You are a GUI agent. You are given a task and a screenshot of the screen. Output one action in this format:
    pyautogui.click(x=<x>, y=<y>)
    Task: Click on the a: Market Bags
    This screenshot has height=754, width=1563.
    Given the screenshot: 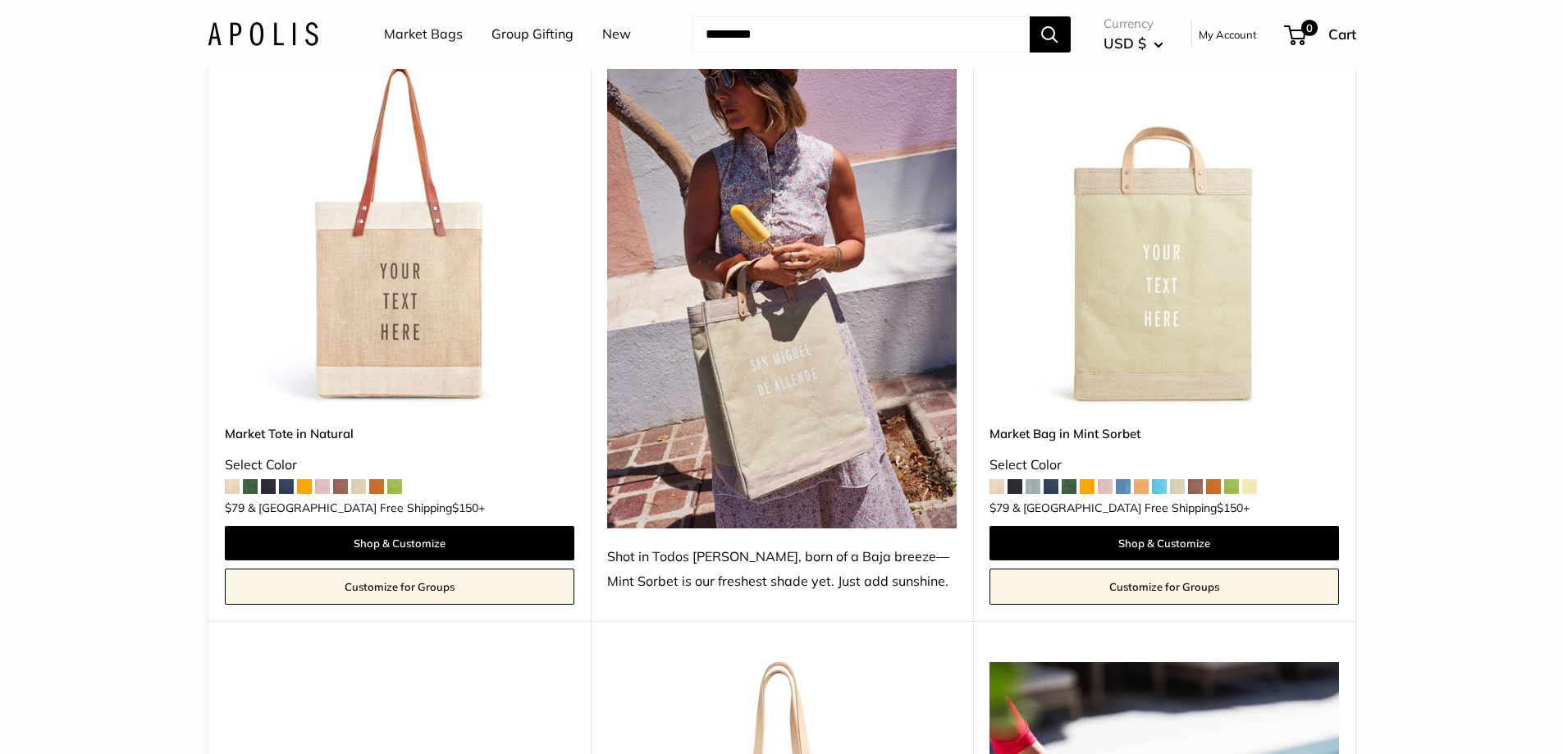 What is the action you would take?
    pyautogui.click(x=423, y=34)
    